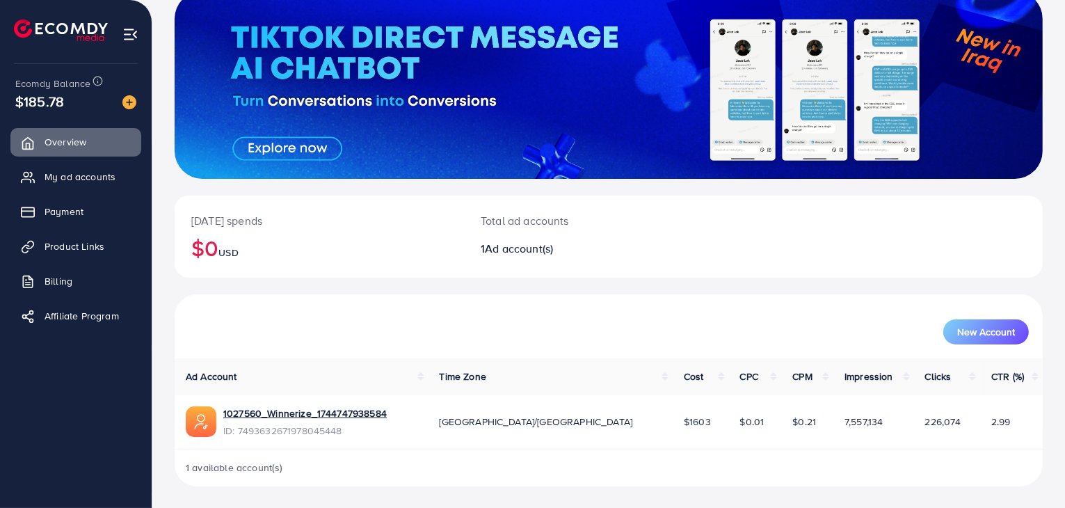 Image resolution: width=1065 pixels, height=508 pixels. I want to click on p: Total ad accounts, so click(573, 221).